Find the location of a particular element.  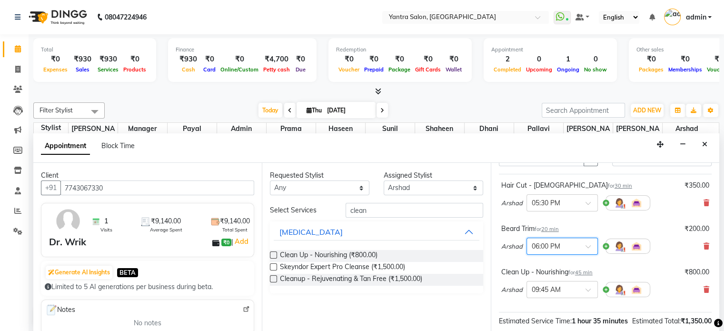

span: Upcoming is located at coordinates (539, 69).